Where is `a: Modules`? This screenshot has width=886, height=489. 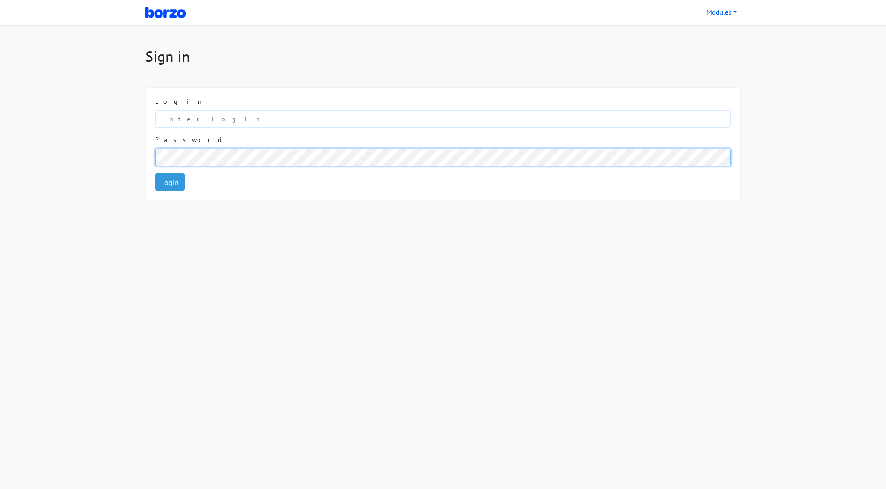
a: Modules is located at coordinates (721, 12).